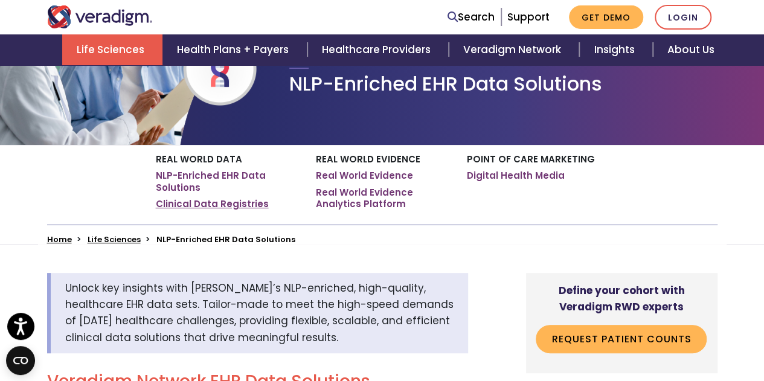 This screenshot has height=381, width=764. Describe the element at coordinates (100, 17) in the screenshot. I see `a: Veradigm logo` at that location.